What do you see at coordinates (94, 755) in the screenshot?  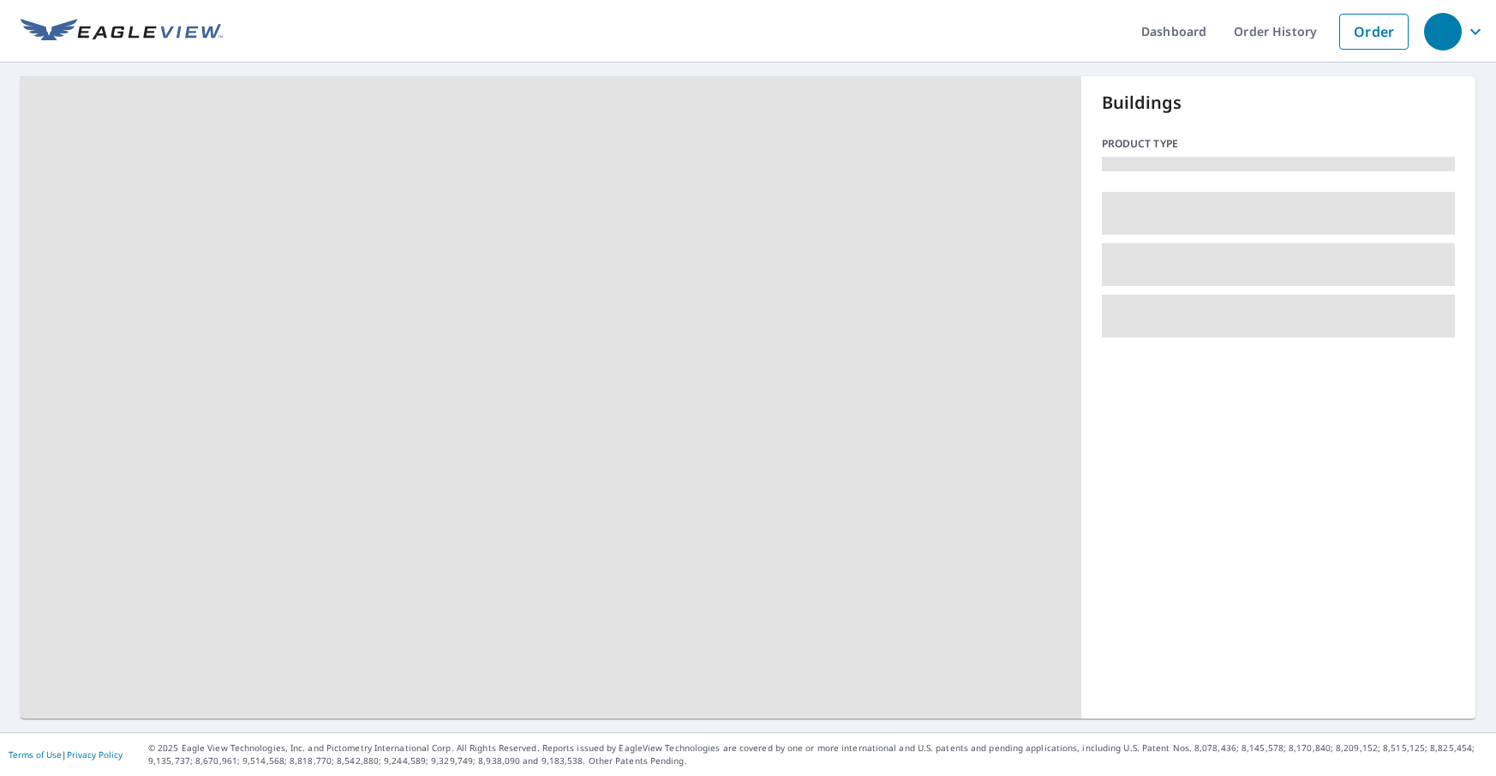 I see `a: Privacy Policy` at bounding box center [94, 755].